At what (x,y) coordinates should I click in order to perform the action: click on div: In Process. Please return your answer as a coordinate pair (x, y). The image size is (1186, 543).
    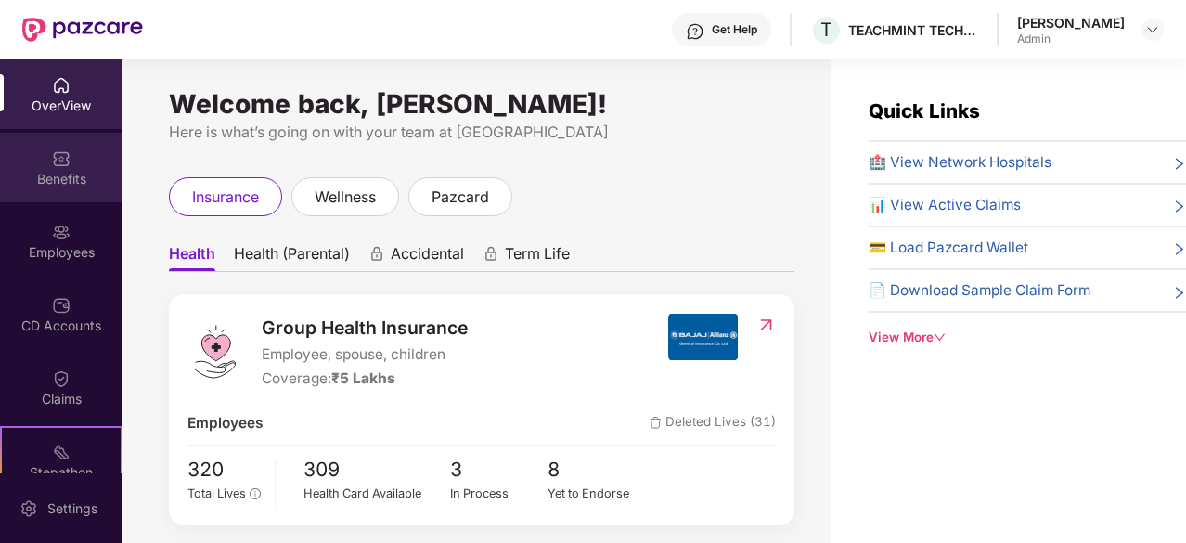
    Looking at the image, I should click on (499, 494).